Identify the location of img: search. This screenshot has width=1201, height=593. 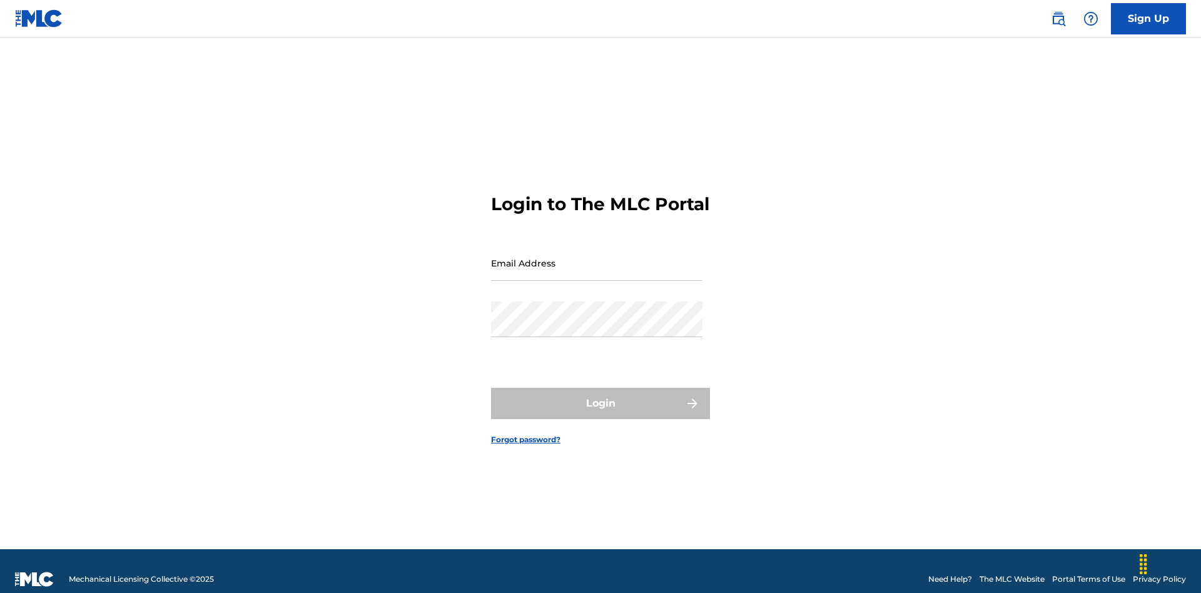
(1058, 19).